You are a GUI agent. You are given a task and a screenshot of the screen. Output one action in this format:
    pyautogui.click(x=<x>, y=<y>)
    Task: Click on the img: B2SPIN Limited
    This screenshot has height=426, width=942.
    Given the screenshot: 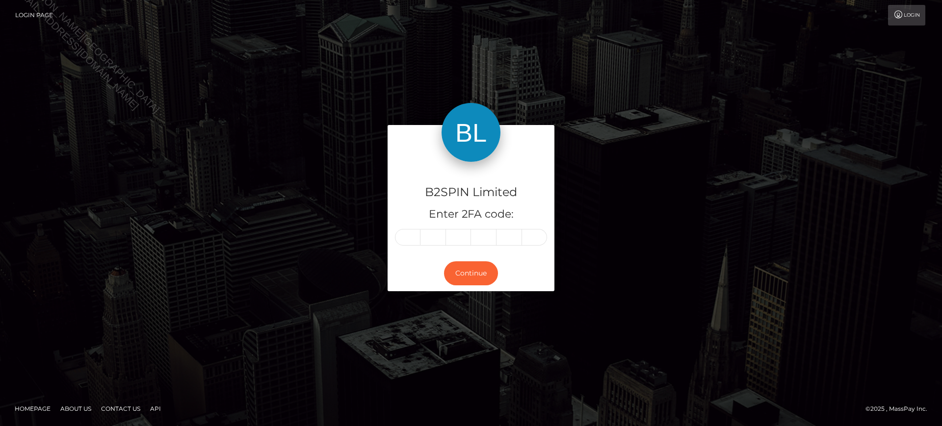 What is the action you would take?
    pyautogui.click(x=471, y=132)
    